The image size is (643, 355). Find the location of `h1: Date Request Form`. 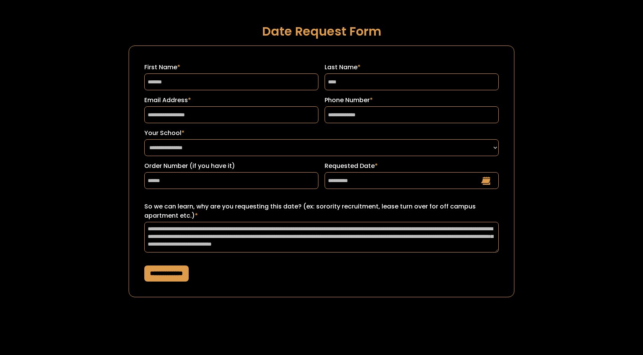

h1: Date Request Form is located at coordinates (322, 31).